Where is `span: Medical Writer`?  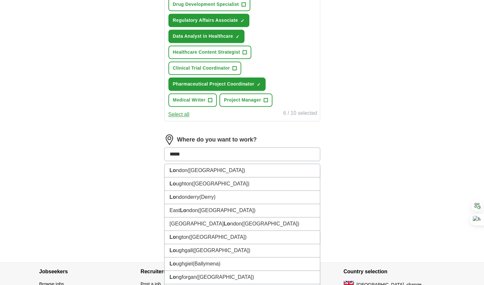
span: Medical Writer is located at coordinates (189, 100).